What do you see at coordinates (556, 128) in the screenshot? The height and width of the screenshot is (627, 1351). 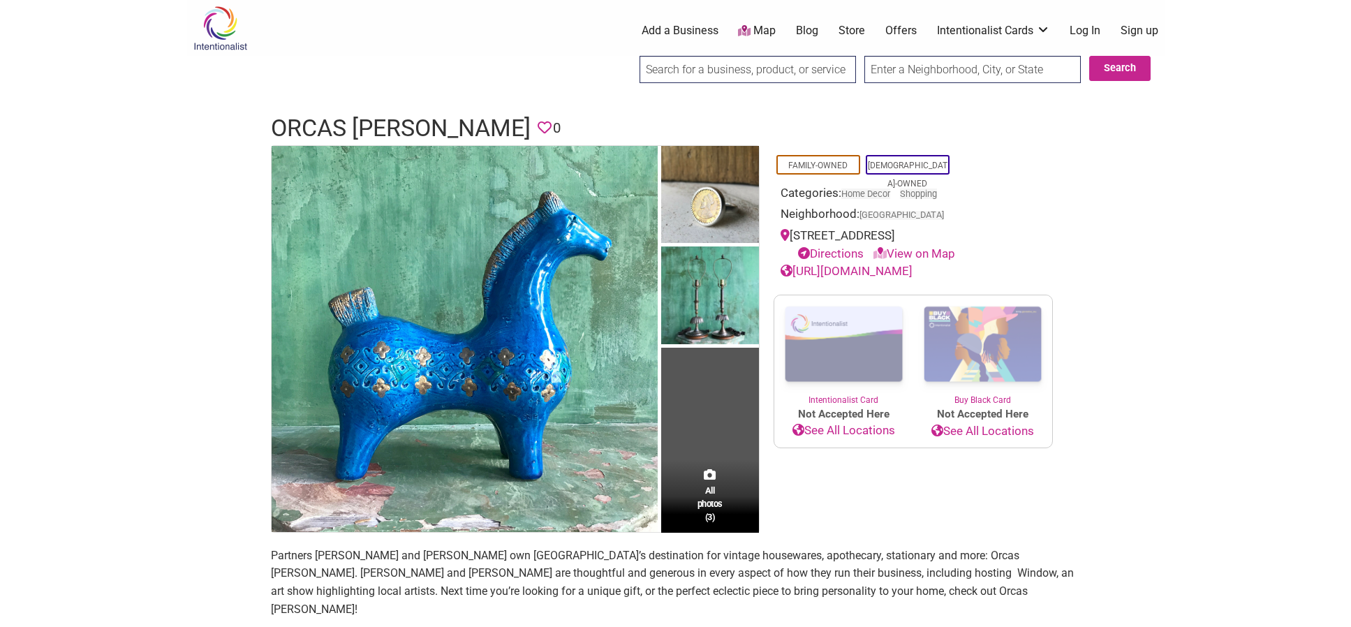 I see `span: 0` at bounding box center [556, 128].